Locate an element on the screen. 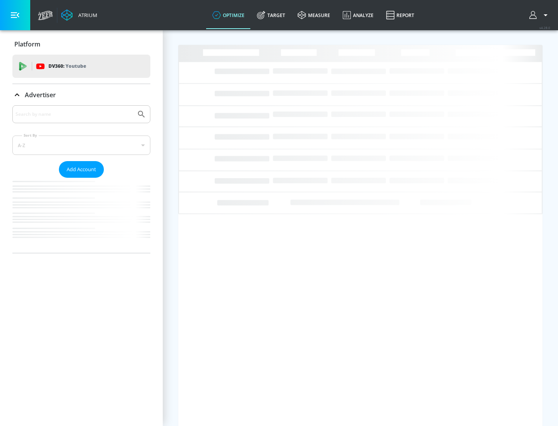  span: v 4.28.0 is located at coordinates (545, 28).